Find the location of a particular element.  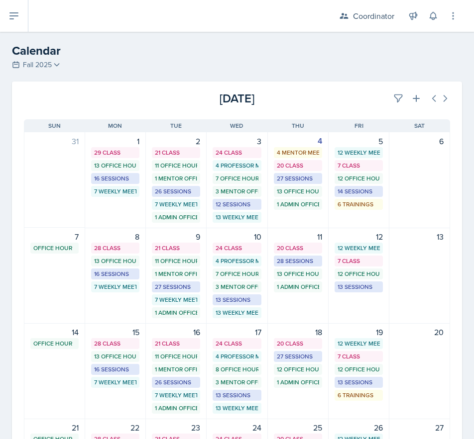

div: 9 is located at coordinates (176, 237).